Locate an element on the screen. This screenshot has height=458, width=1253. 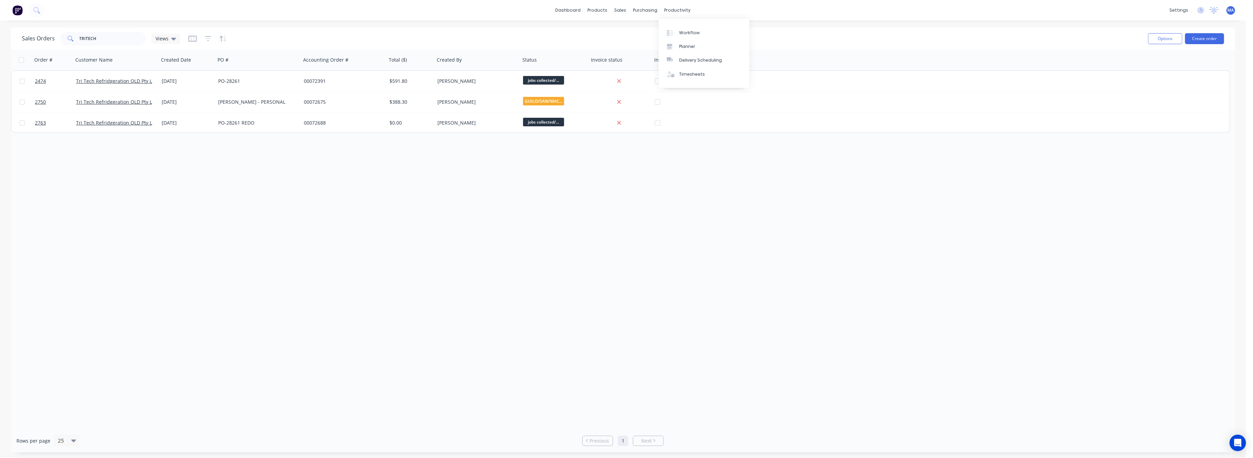
div: purchasing is located at coordinates (645, 10).